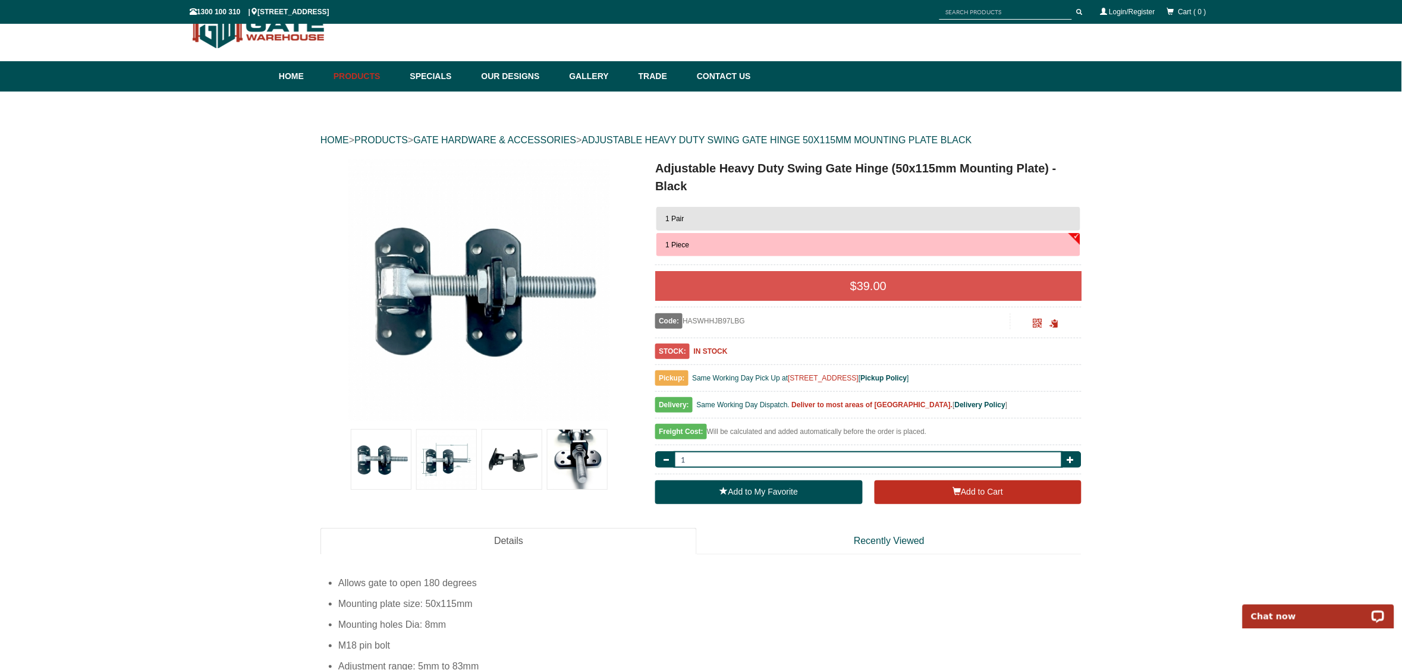  Describe the element at coordinates (440, 76) in the screenshot. I see `a: Specials` at that location.